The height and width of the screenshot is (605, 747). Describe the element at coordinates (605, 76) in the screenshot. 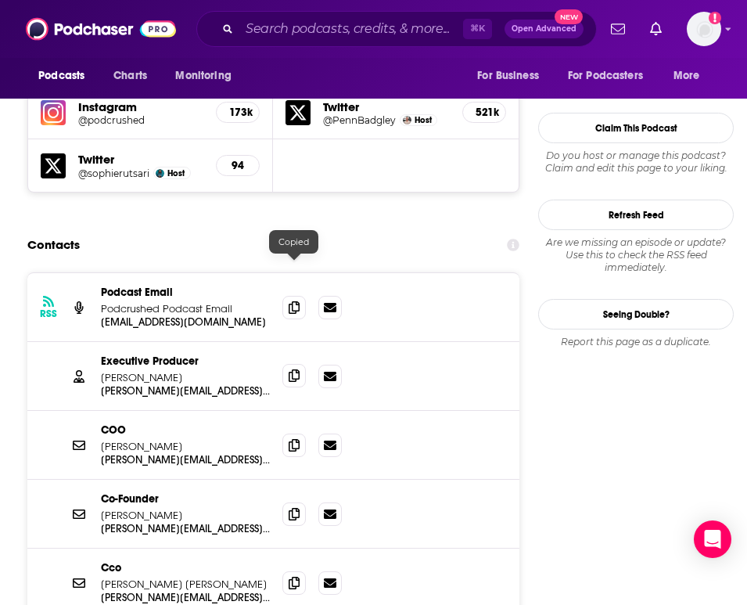

I see `span: For Podcasters` at that location.